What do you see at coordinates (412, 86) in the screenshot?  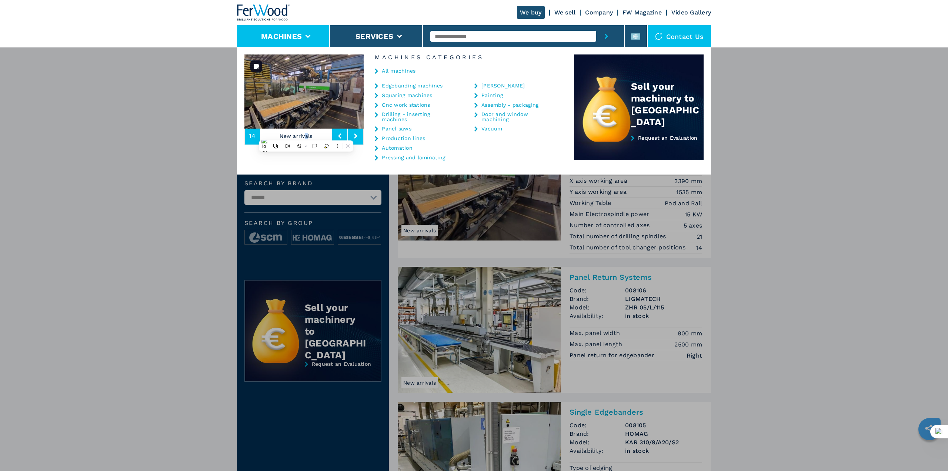 I see `a: Edgebanding machines` at bounding box center [412, 86].